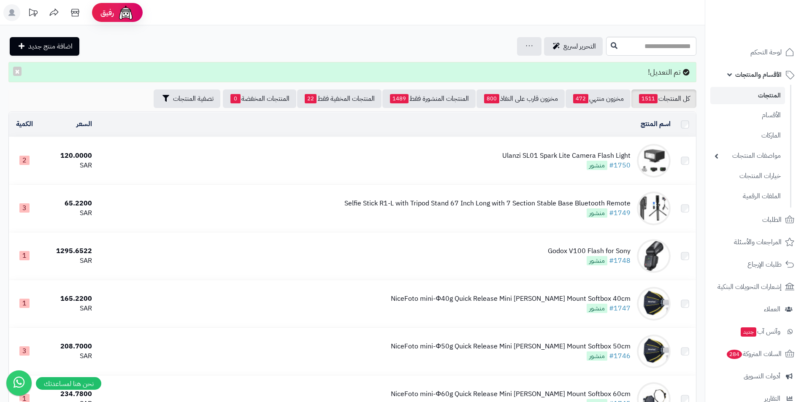  Describe the element at coordinates (755, 265) in the screenshot. I see `a: طلبات الإرجاع` at that location.